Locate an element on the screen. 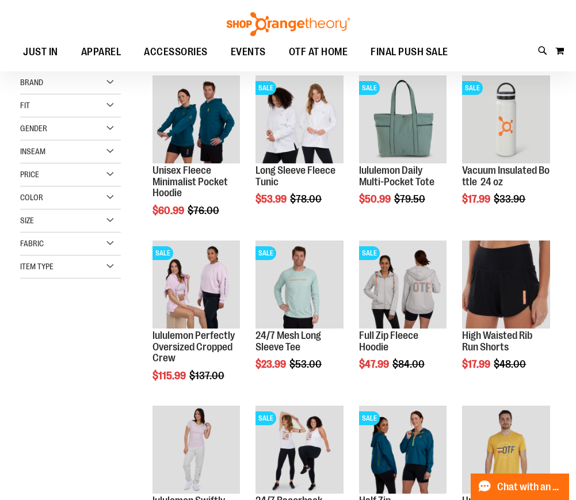 The width and height of the screenshot is (576, 500). span: Fabric is located at coordinates (32, 243).